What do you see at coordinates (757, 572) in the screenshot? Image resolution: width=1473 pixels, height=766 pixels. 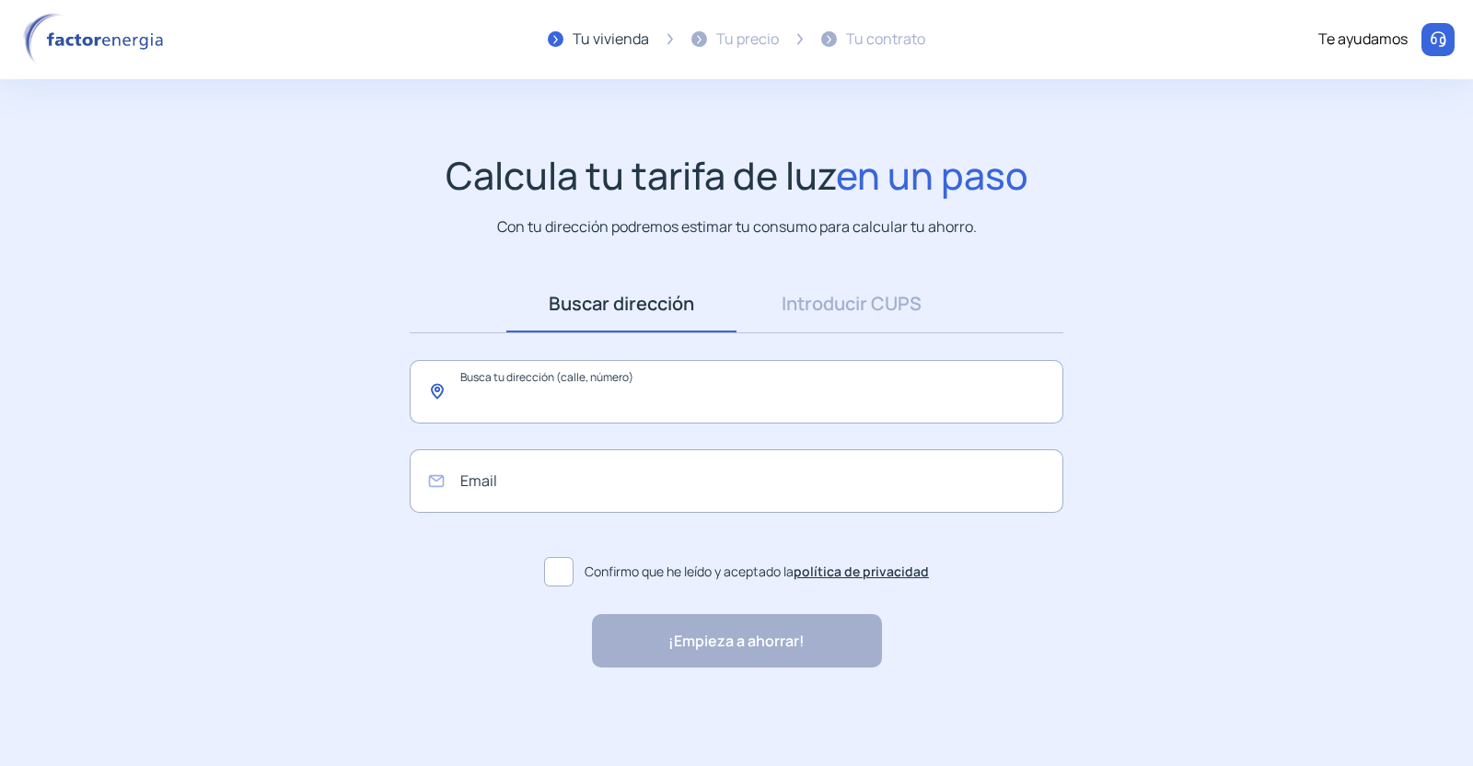 I see `span: Confirmo que he leído y aceptado la` at bounding box center [757, 572].